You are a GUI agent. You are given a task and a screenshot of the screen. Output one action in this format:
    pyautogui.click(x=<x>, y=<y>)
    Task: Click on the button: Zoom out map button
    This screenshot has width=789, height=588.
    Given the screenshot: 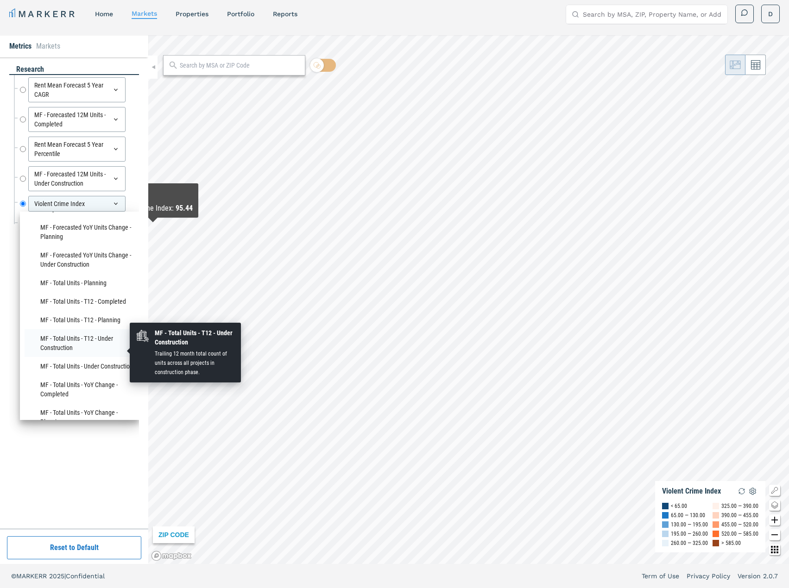 What is the action you would take?
    pyautogui.click(x=774, y=535)
    